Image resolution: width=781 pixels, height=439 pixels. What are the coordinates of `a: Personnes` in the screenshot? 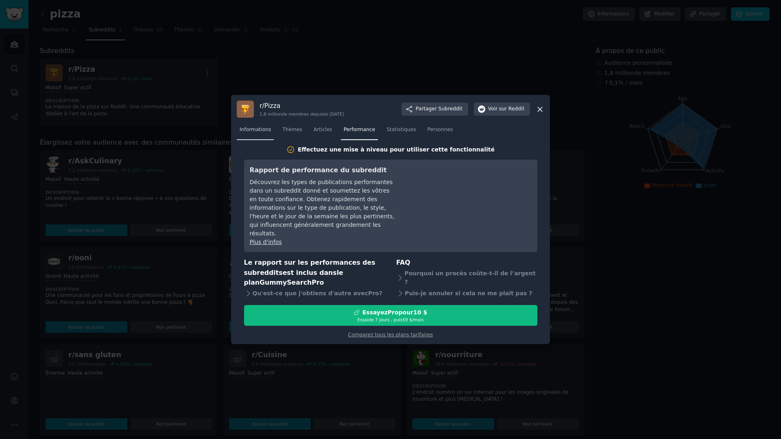 It's located at (440, 131).